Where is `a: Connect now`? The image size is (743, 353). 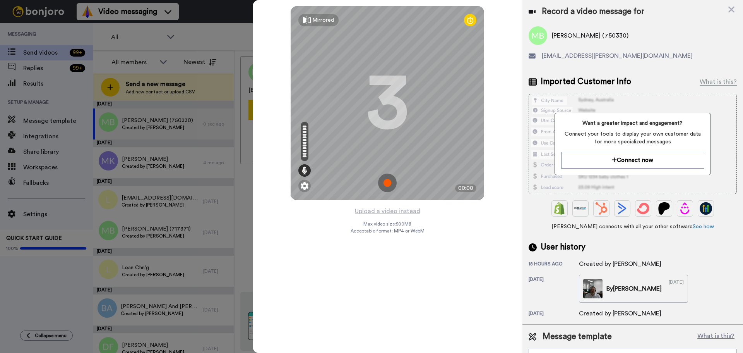
a: Connect now is located at coordinates (633, 160).